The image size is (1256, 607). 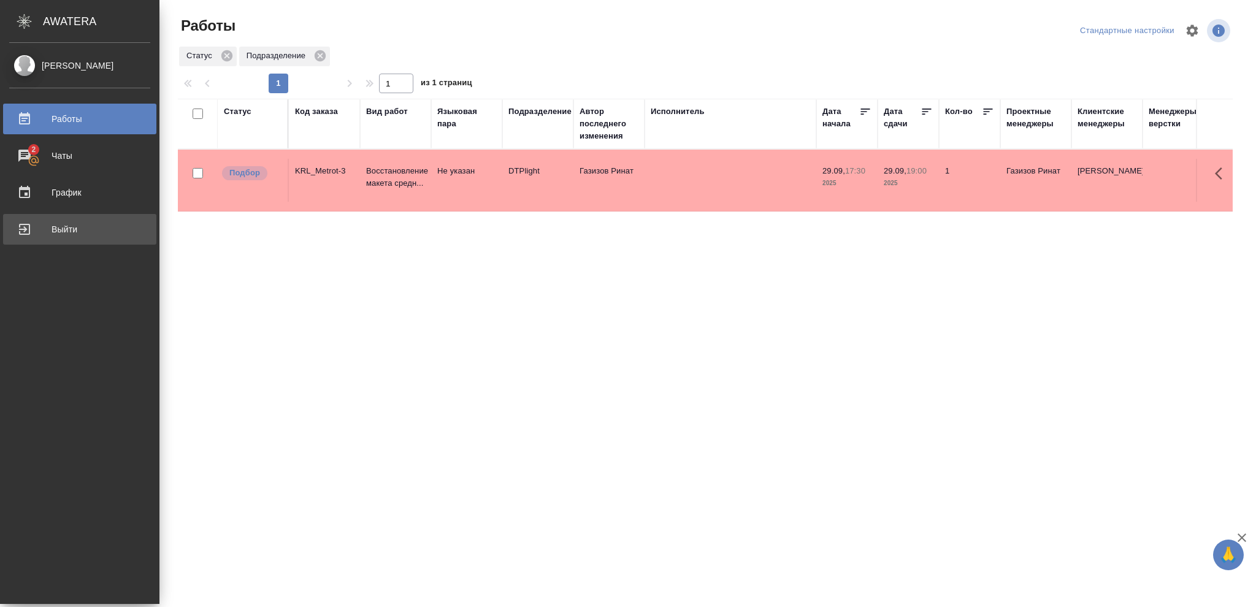 What do you see at coordinates (80, 193) in the screenshot?
I see `div: График` at bounding box center [80, 193].